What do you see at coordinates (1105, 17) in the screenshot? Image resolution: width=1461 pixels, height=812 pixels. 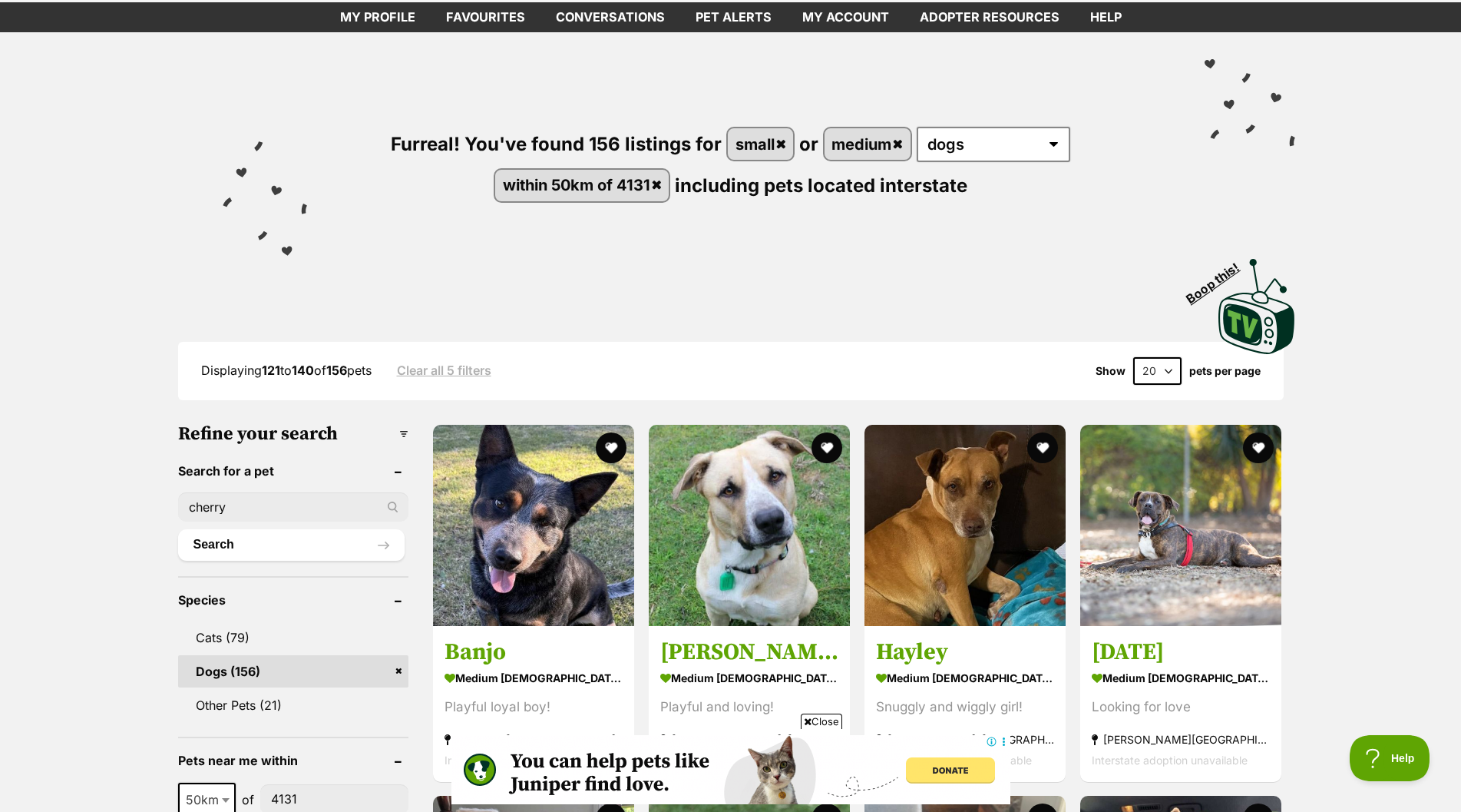 I see `a: Help` at bounding box center [1105, 17].